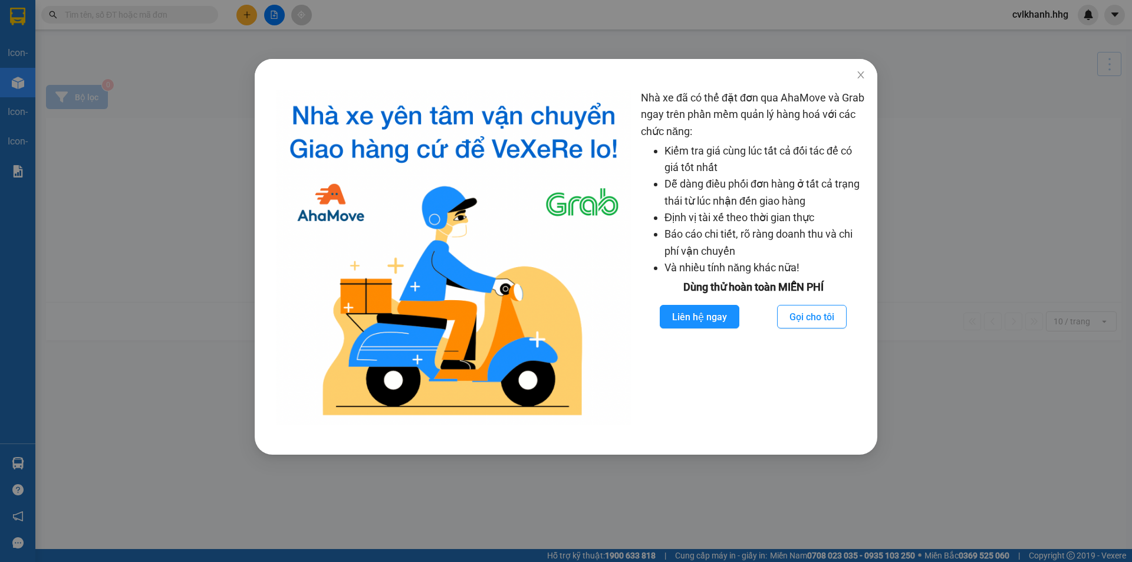  What do you see at coordinates (812, 317) in the screenshot?
I see `span: Gọi cho tôi` at bounding box center [812, 317].